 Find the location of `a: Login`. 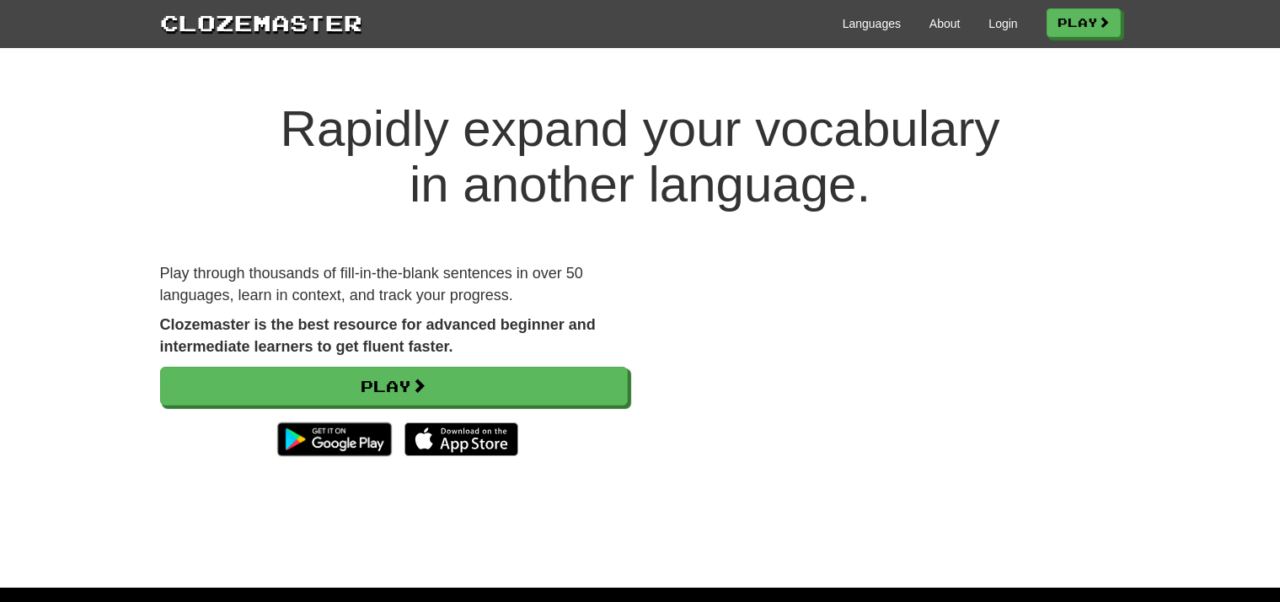

a: Login is located at coordinates (1003, 24).